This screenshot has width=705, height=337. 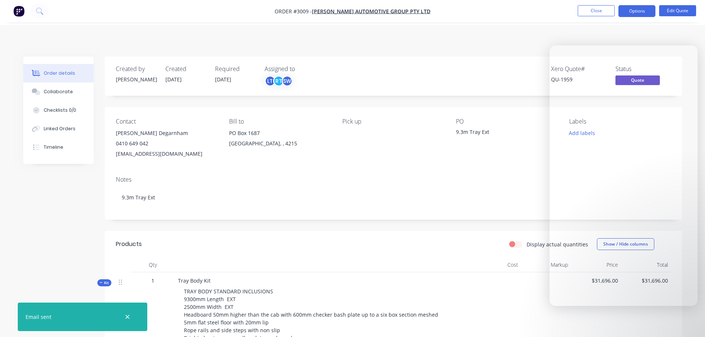 I want to click on div: Products, so click(x=129, y=244).